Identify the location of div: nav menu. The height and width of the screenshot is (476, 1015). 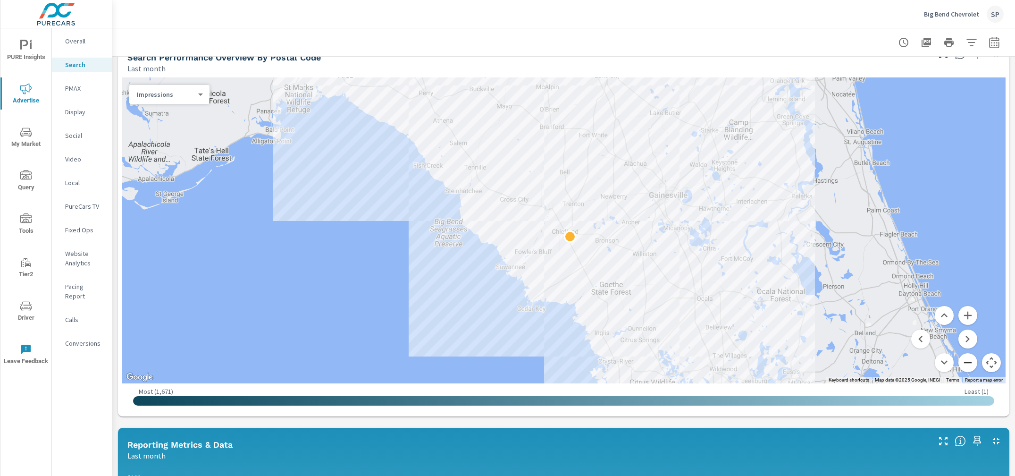
(26, 202).